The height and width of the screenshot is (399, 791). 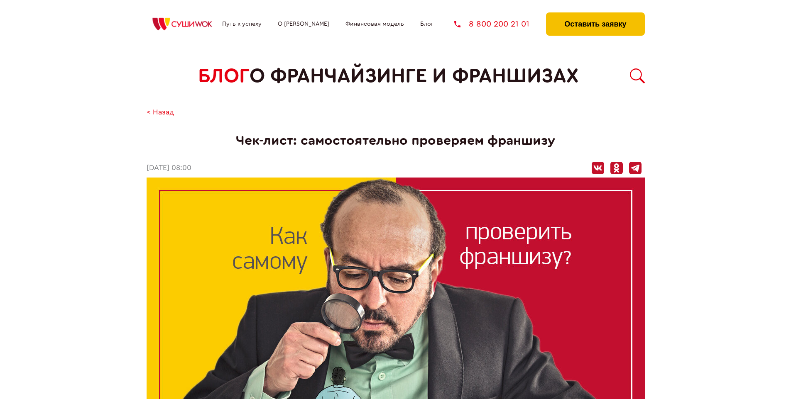 What do you see at coordinates (491, 24) in the screenshot?
I see `a: 8 800 200 21 01` at bounding box center [491, 24].